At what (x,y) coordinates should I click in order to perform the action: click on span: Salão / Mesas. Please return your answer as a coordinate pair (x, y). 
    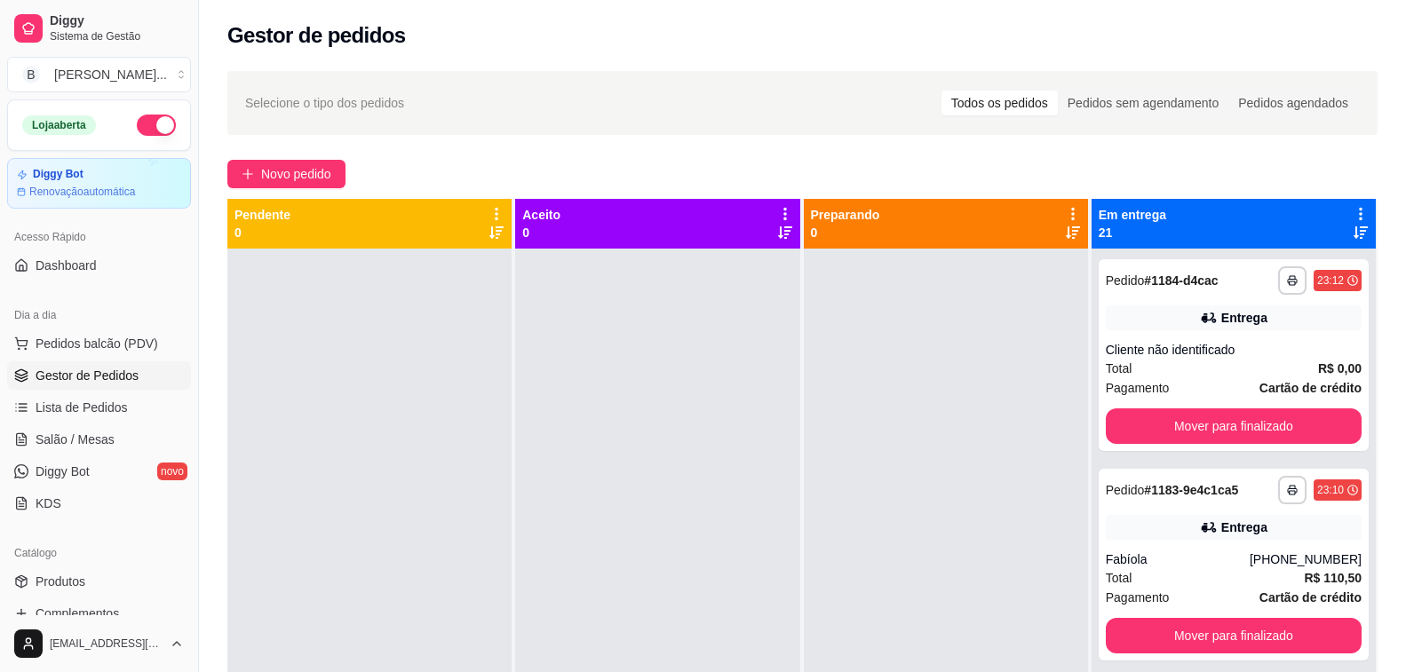
    Looking at the image, I should click on (75, 440).